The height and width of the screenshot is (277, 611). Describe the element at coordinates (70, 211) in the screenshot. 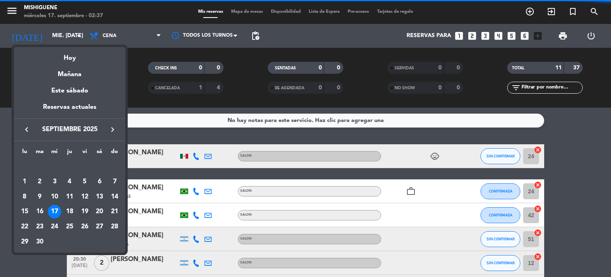

I see `div: 18` at that location.